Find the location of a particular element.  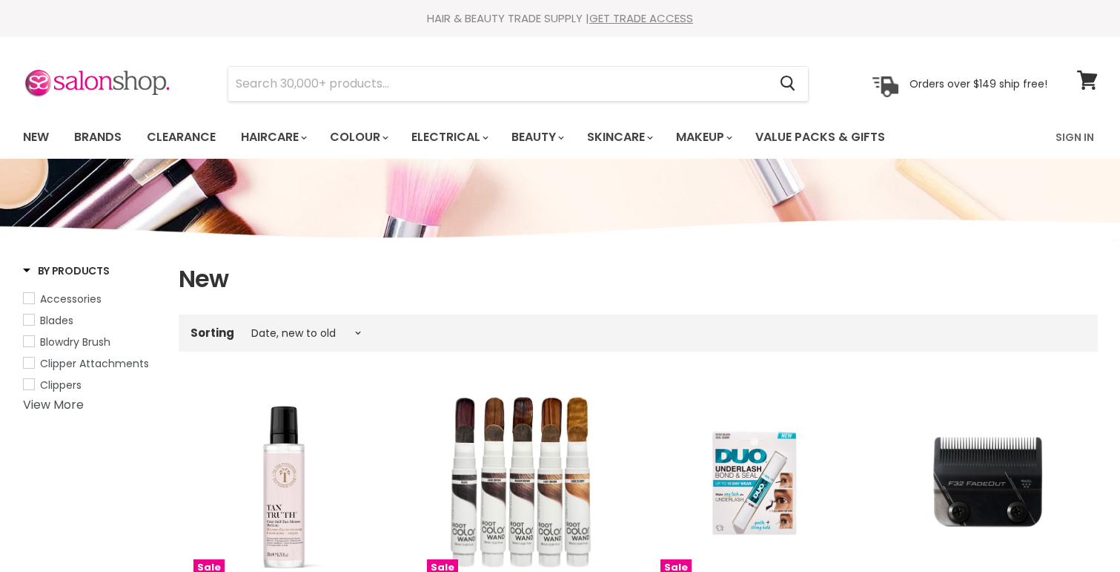

span: Clipper Attachments is located at coordinates (94, 363).